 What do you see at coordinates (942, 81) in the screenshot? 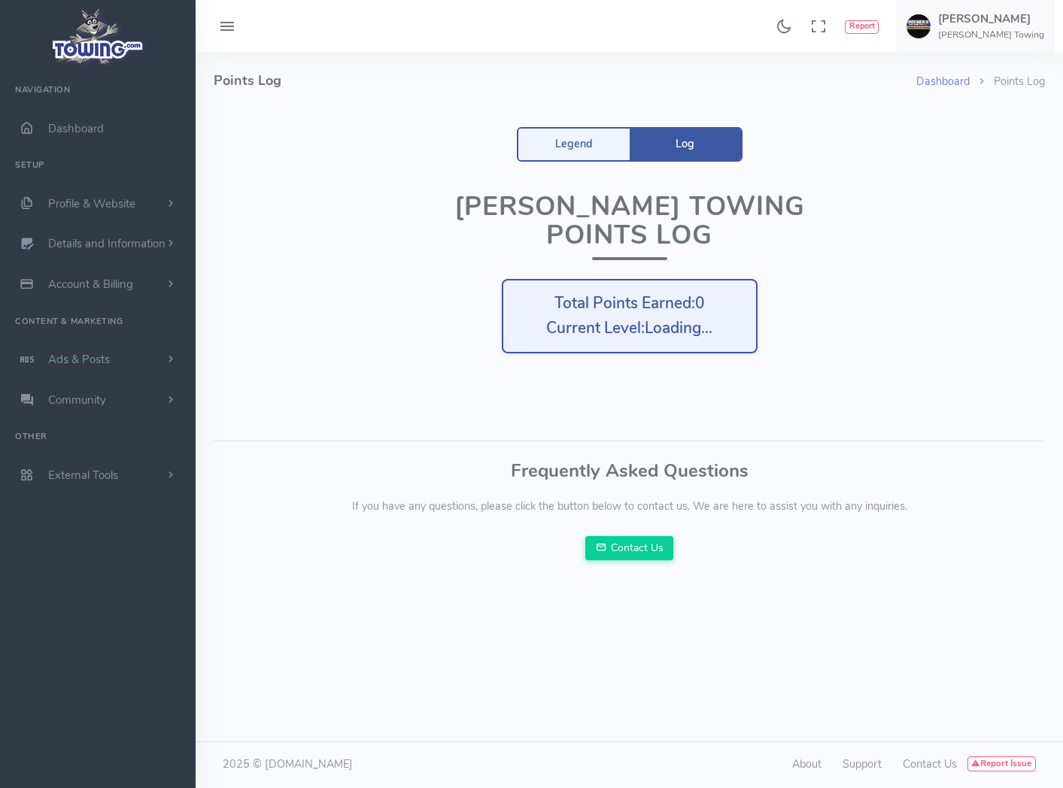
I see `a: Dashboard` at bounding box center [942, 81].